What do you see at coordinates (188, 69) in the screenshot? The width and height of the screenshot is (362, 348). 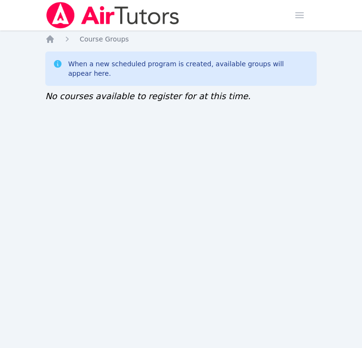 I see `div: When a new scheduled program is created, available groups will appear here.` at bounding box center [188, 69].